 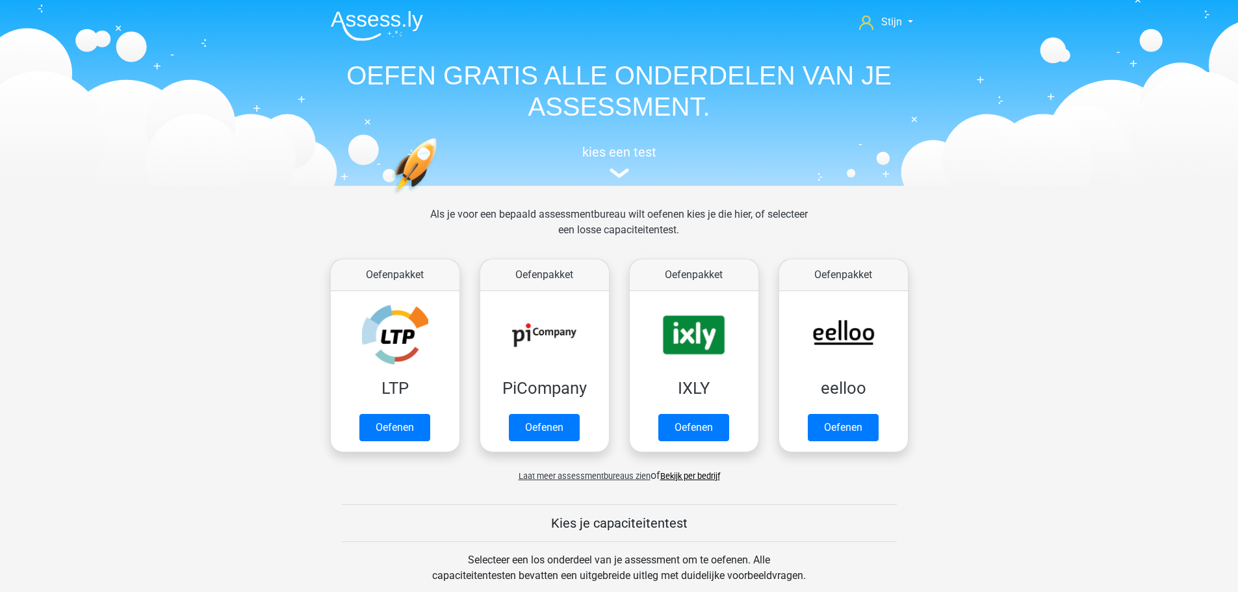 What do you see at coordinates (584, 476) in the screenshot?
I see `span: Laat meer assessmentbureaus zien` at bounding box center [584, 476].